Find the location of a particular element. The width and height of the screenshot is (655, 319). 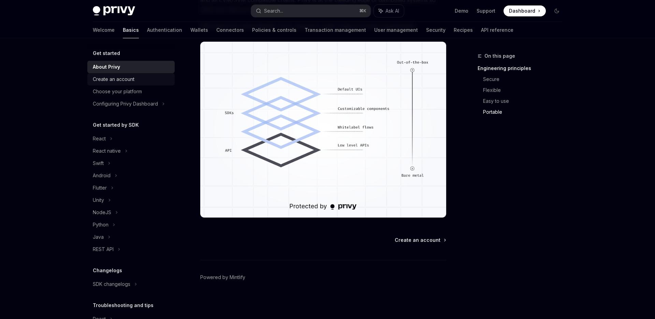

span: Ask AI is located at coordinates (392, 11).